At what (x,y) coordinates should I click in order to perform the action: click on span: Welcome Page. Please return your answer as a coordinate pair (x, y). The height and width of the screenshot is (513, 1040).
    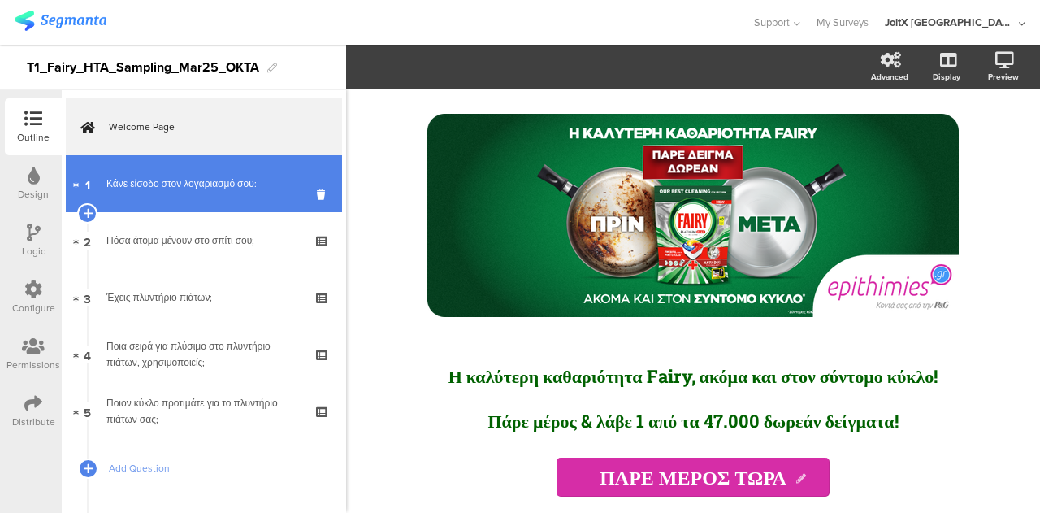
    Looking at the image, I should click on (213, 127).